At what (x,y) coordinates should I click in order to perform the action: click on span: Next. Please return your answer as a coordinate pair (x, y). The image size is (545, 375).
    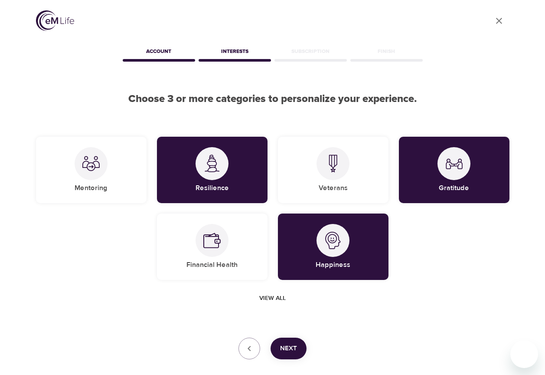
    Looking at the image, I should click on (288, 348).